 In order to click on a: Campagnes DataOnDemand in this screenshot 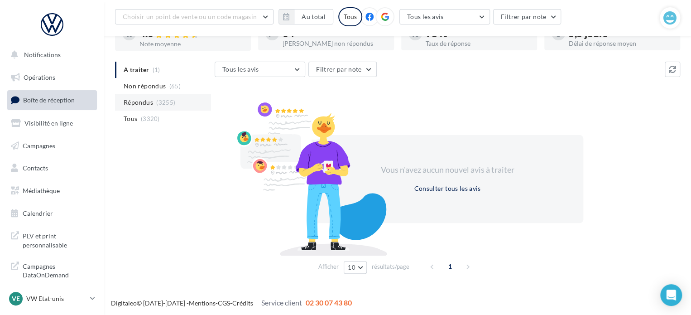, I will do `click(52, 269)`.